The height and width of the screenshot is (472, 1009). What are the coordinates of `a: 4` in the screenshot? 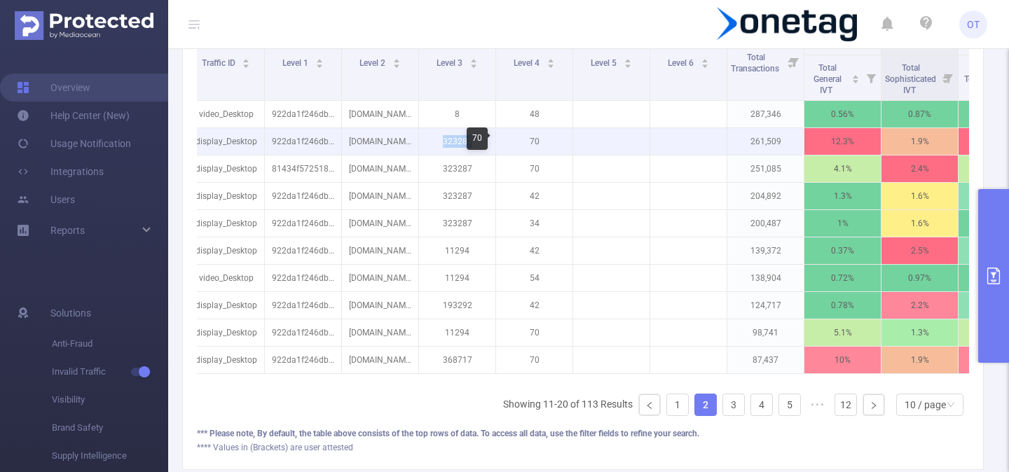 It's located at (762, 405).